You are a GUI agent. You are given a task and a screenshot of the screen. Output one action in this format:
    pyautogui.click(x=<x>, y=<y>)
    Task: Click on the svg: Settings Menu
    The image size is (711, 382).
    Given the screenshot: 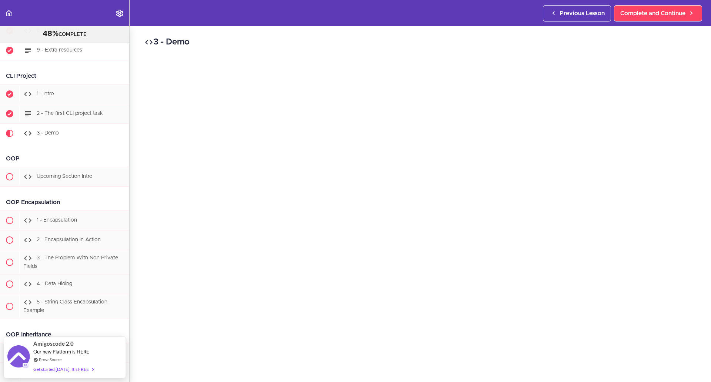 What is the action you would take?
    pyautogui.click(x=120, y=13)
    